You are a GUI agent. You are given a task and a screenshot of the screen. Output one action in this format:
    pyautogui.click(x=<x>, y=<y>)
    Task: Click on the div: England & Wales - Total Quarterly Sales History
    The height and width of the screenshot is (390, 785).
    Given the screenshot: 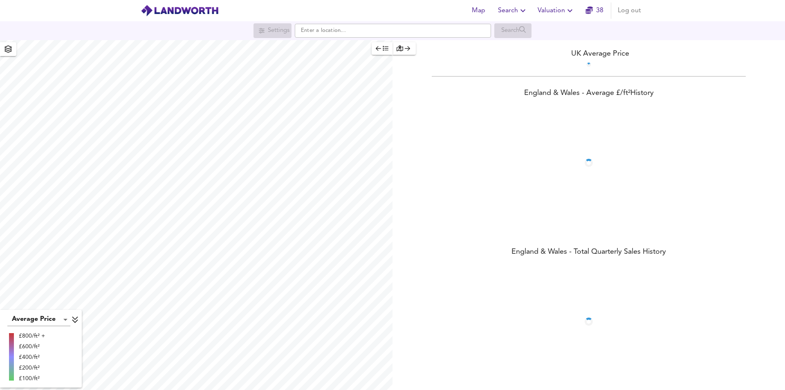 What is the action you would take?
    pyautogui.click(x=589, y=252)
    